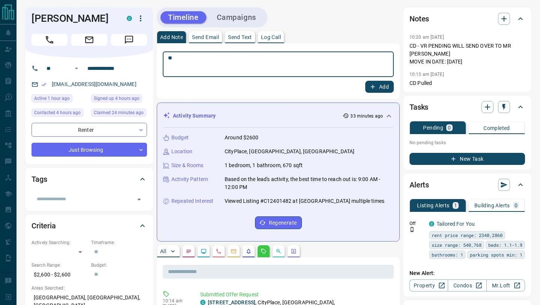 The image size is (540, 305). Describe the element at coordinates (119, 265) in the screenshot. I see `p: Budget:` at that location.